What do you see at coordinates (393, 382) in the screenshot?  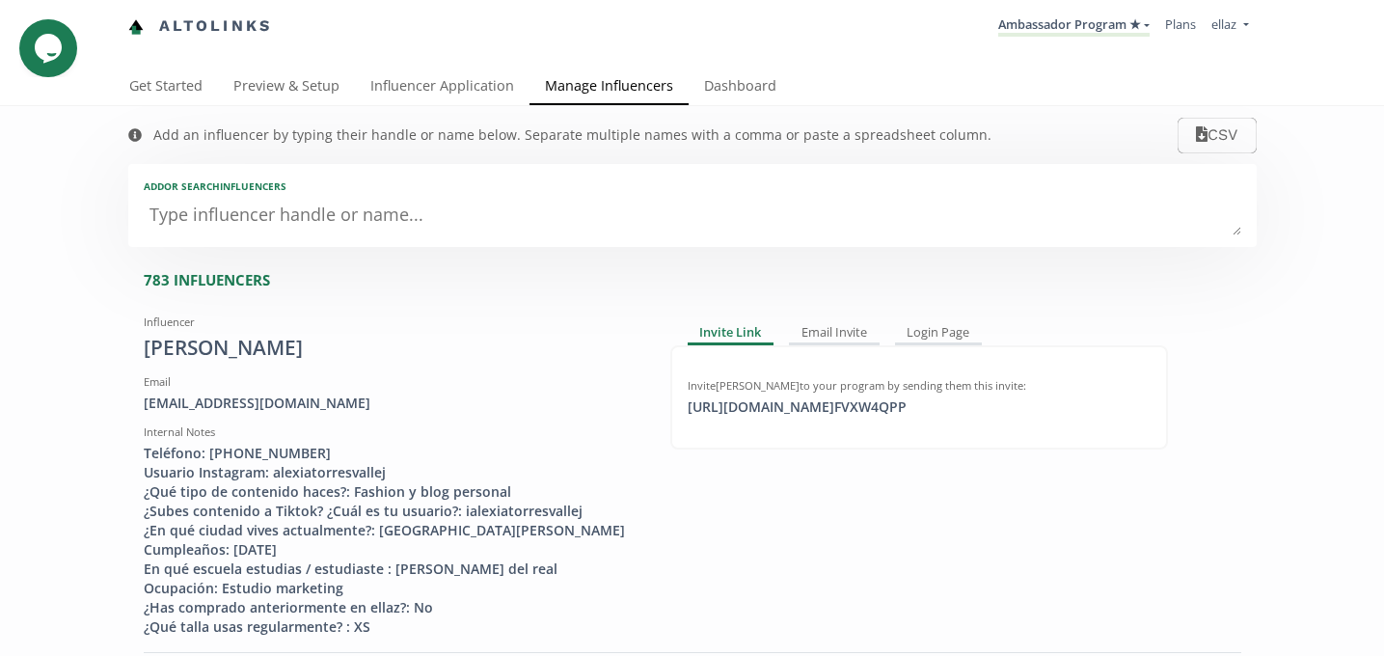 I see `div: Email` at bounding box center [393, 382].